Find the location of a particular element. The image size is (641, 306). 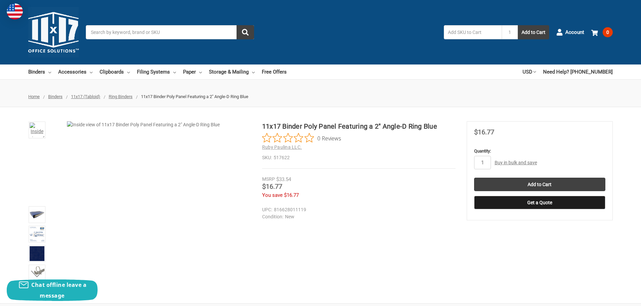

dt: UPC: is located at coordinates (267, 210).